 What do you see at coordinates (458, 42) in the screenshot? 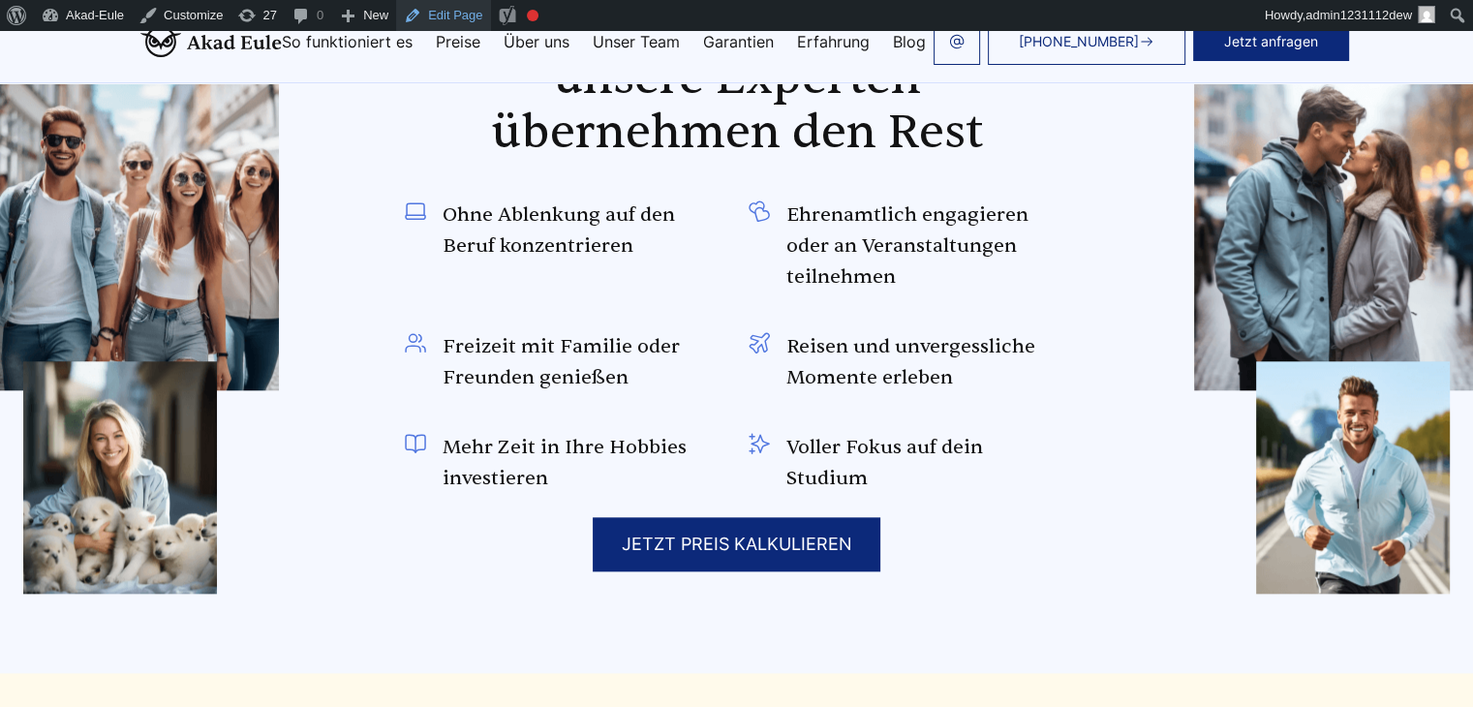
I see `a: Preise` at bounding box center [458, 42].